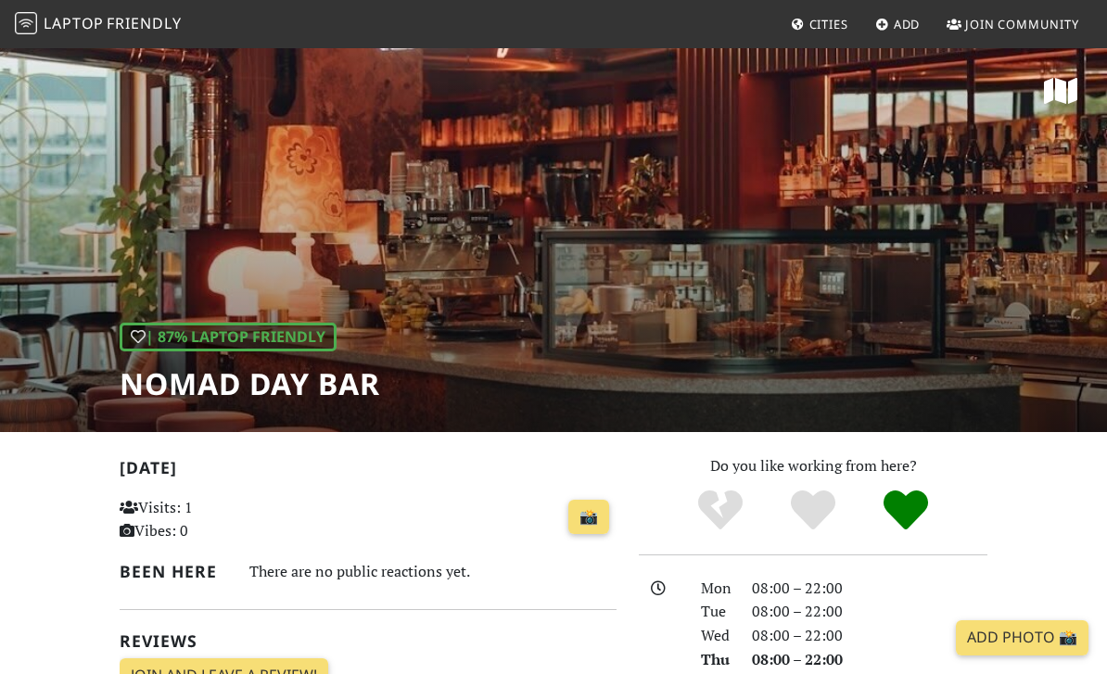 This screenshot has height=674, width=1107. What do you see at coordinates (829, 24) in the screenshot?
I see `span: Cities` at bounding box center [829, 24].